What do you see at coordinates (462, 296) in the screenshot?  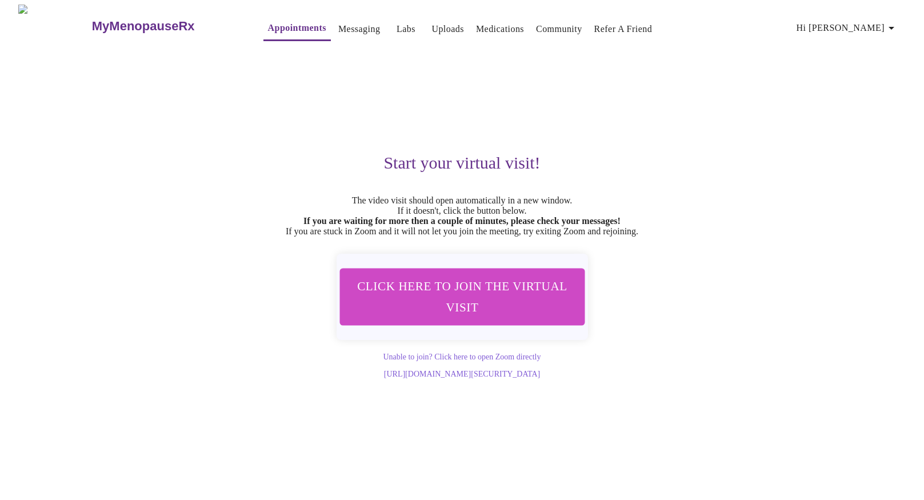 I see `button: Click here to join the virtual visit` at bounding box center [462, 296].